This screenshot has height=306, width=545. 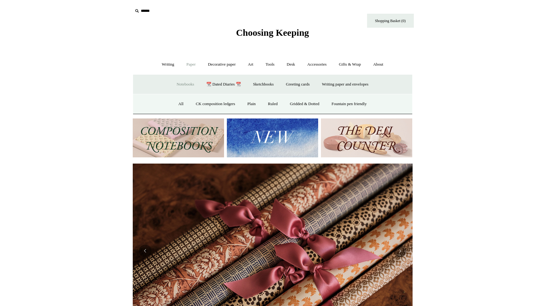 What do you see at coordinates (349, 64) in the screenshot?
I see `a: Gifts & Wrap` at bounding box center [349, 64].